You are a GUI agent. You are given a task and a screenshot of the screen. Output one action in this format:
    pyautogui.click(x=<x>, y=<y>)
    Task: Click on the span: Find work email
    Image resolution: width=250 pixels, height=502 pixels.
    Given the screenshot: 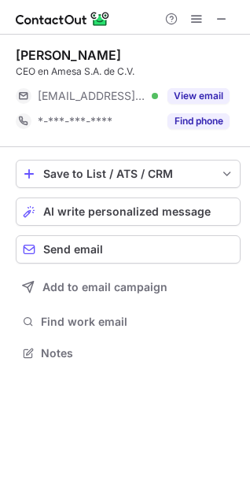 What is the action you would take?
    pyautogui.click(x=138, y=322)
    